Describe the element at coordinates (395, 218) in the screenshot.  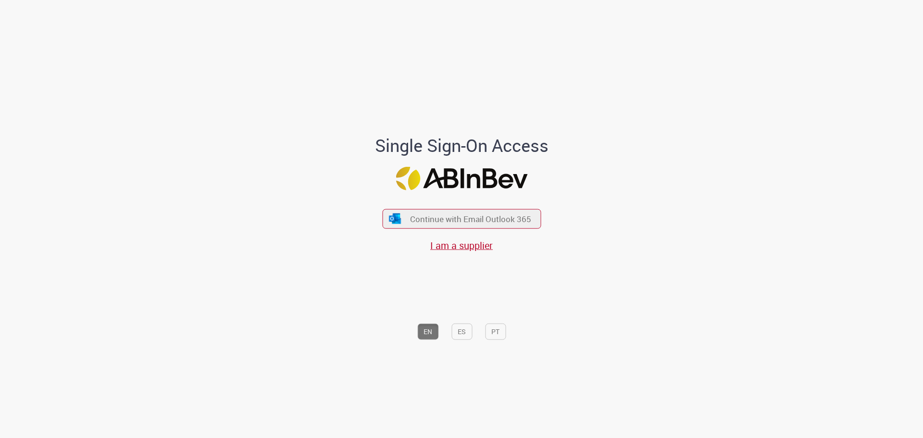
I see `img: ícone Azure/Microsoft 360` at that location.